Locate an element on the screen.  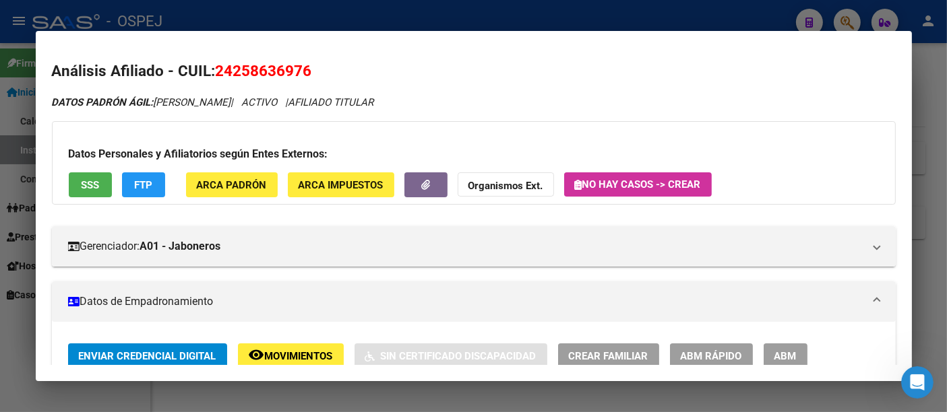
span: Sin Certificado Discapacidad is located at coordinates (458, 356).